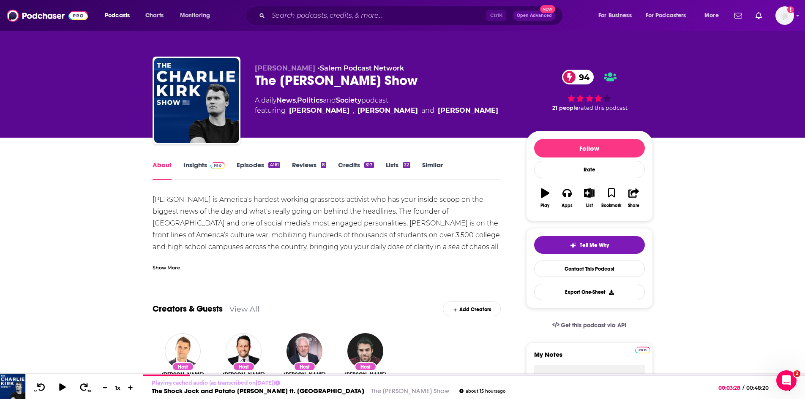 The image size is (805, 399). Describe the element at coordinates (377, 16) in the screenshot. I see `input: Search podcasts, credits, & more...` at that location.